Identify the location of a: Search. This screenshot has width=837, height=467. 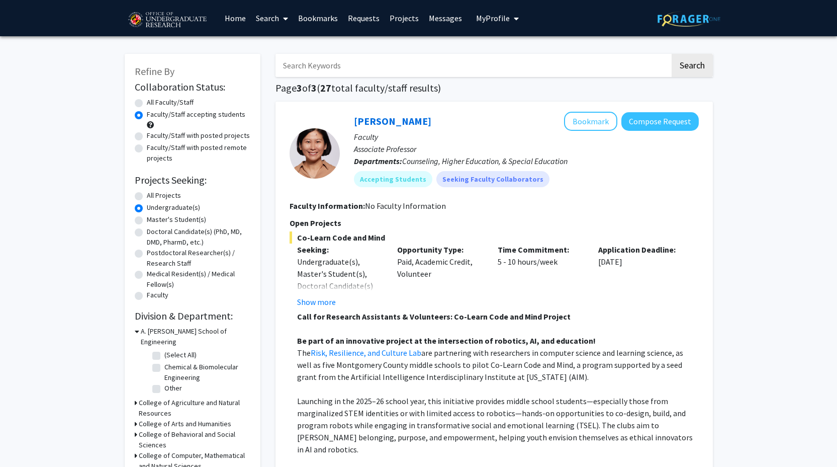
(272, 18).